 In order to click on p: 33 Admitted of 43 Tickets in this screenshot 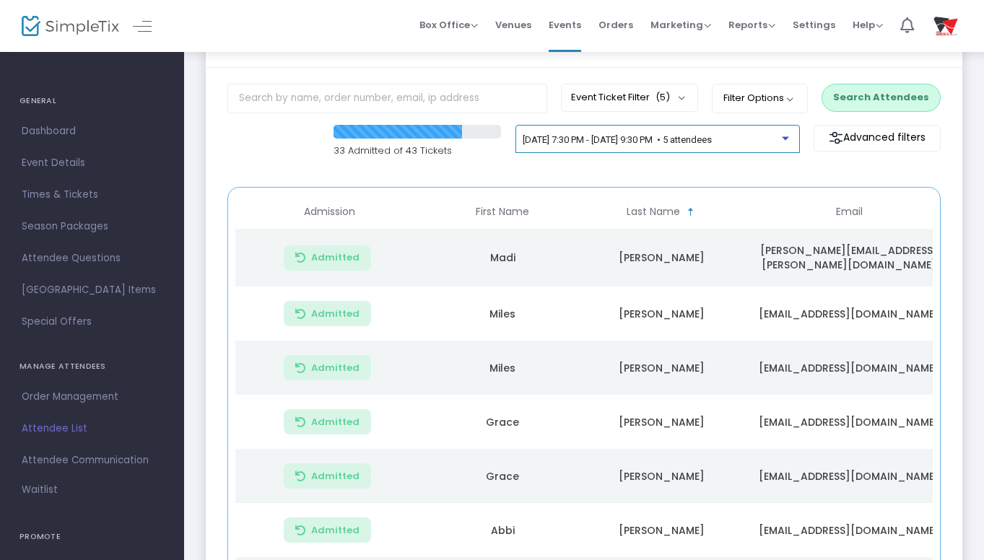, I will do `click(417, 151)`.